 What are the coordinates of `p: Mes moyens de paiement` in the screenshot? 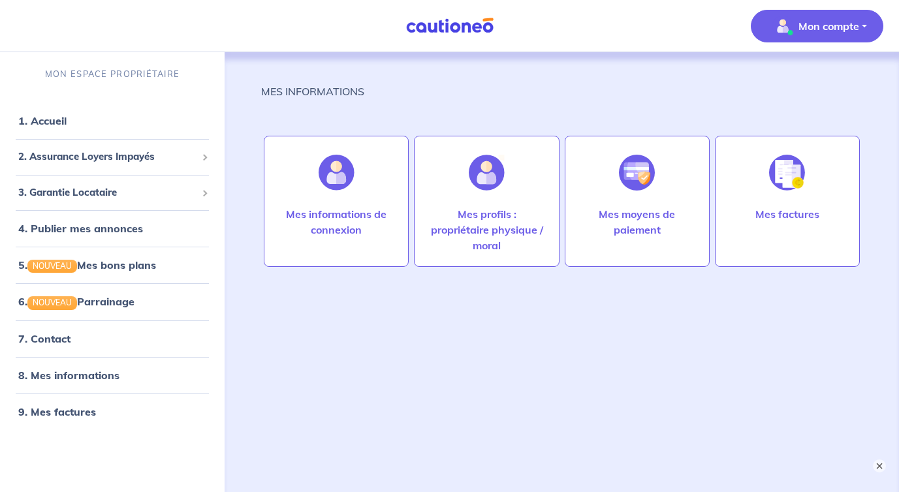 It's located at (637, 222).